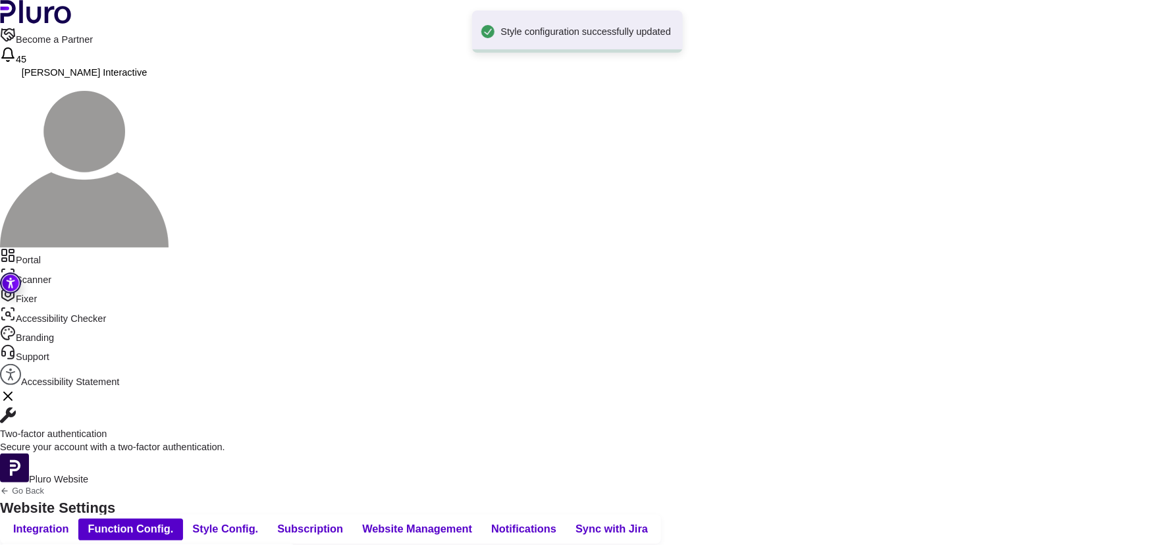 This screenshot has height=545, width=1149. Describe the element at coordinates (225, 529) in the screenshot. I see `span: Style Config.` at that location.